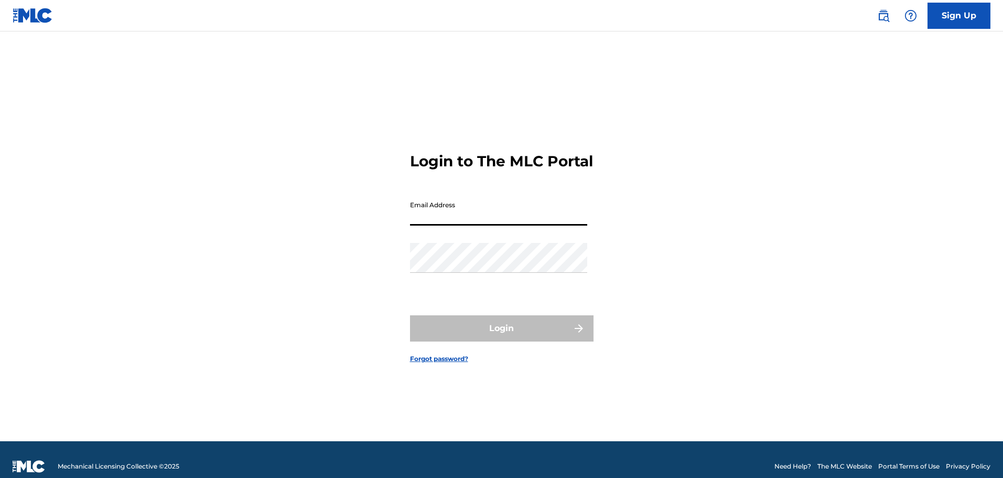  What do you see at coordinates (884, 16) in the screenshot?
I see `img: search` at bounding box center [884, 16].